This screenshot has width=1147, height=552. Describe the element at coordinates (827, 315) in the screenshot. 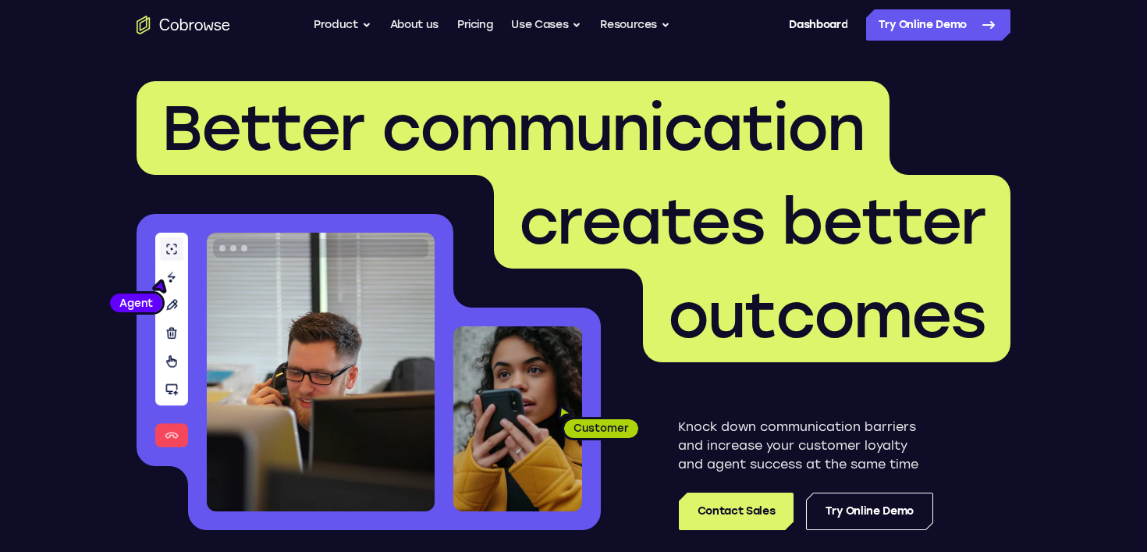

I see `span: outcomes` at that location.